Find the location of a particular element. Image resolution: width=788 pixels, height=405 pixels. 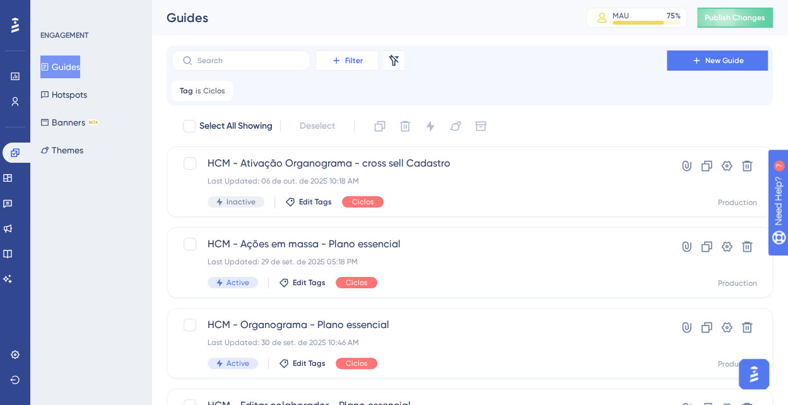

button: Deselect is located at coordinates (317, 126).